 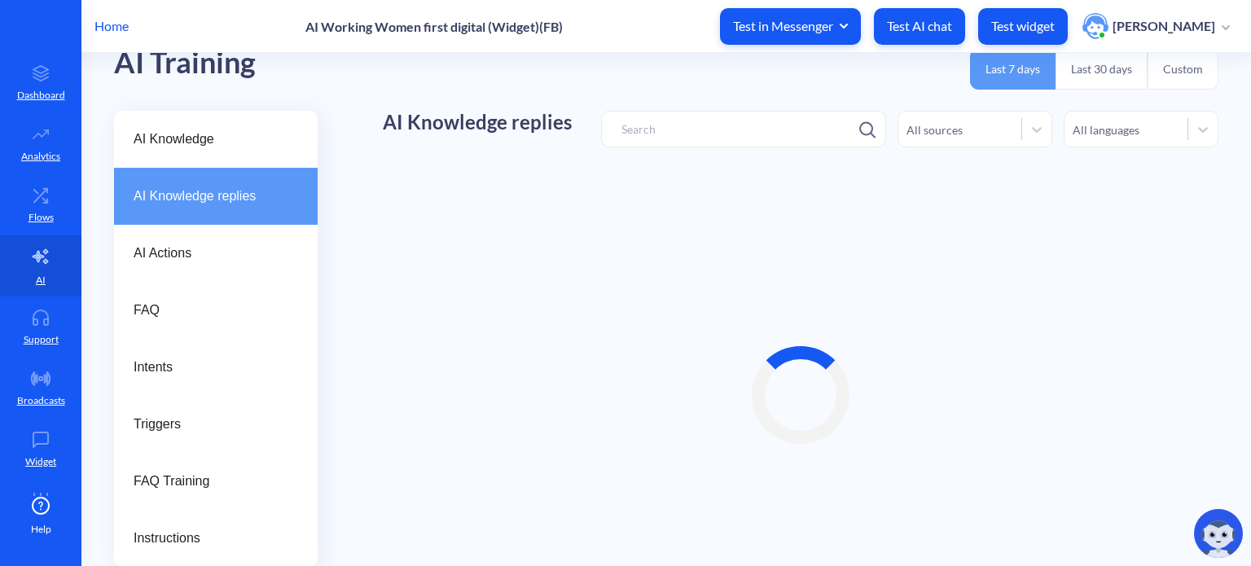 I want to click on div: AI Knowledge replies, so click(x=216, y=196).